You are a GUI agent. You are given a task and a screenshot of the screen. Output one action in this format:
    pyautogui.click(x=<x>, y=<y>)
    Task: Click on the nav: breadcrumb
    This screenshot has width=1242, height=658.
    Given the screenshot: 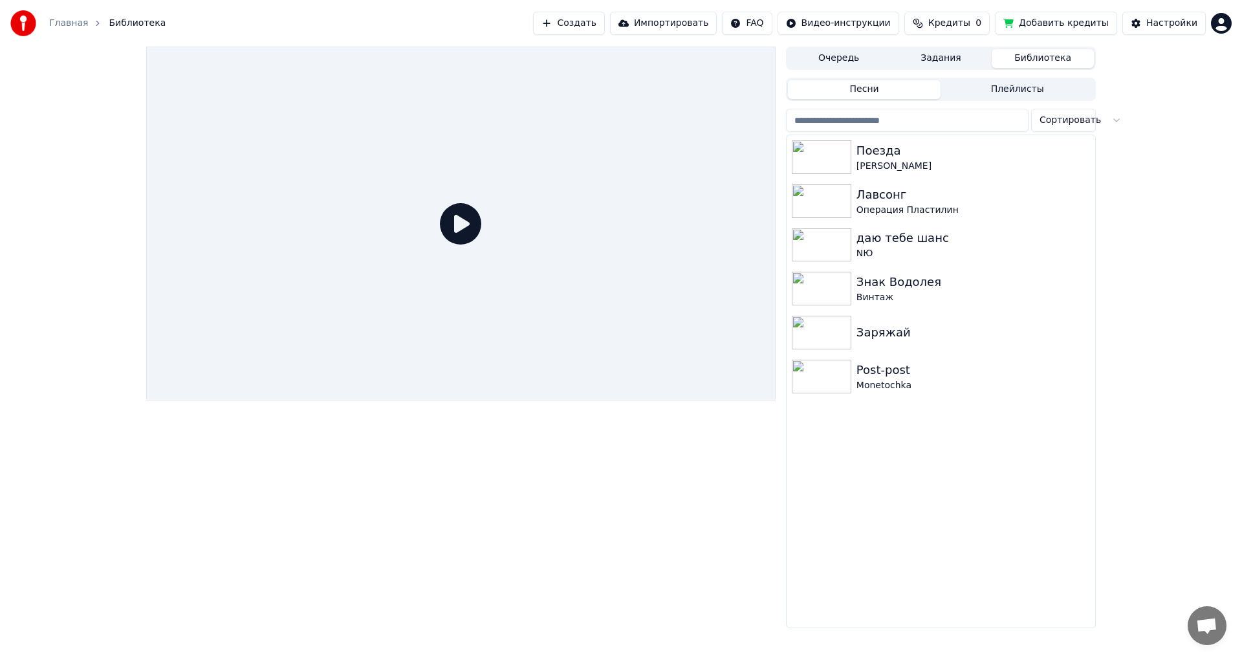 What is the action you would take?
    pyautogui.click(x=107, y=23)
    